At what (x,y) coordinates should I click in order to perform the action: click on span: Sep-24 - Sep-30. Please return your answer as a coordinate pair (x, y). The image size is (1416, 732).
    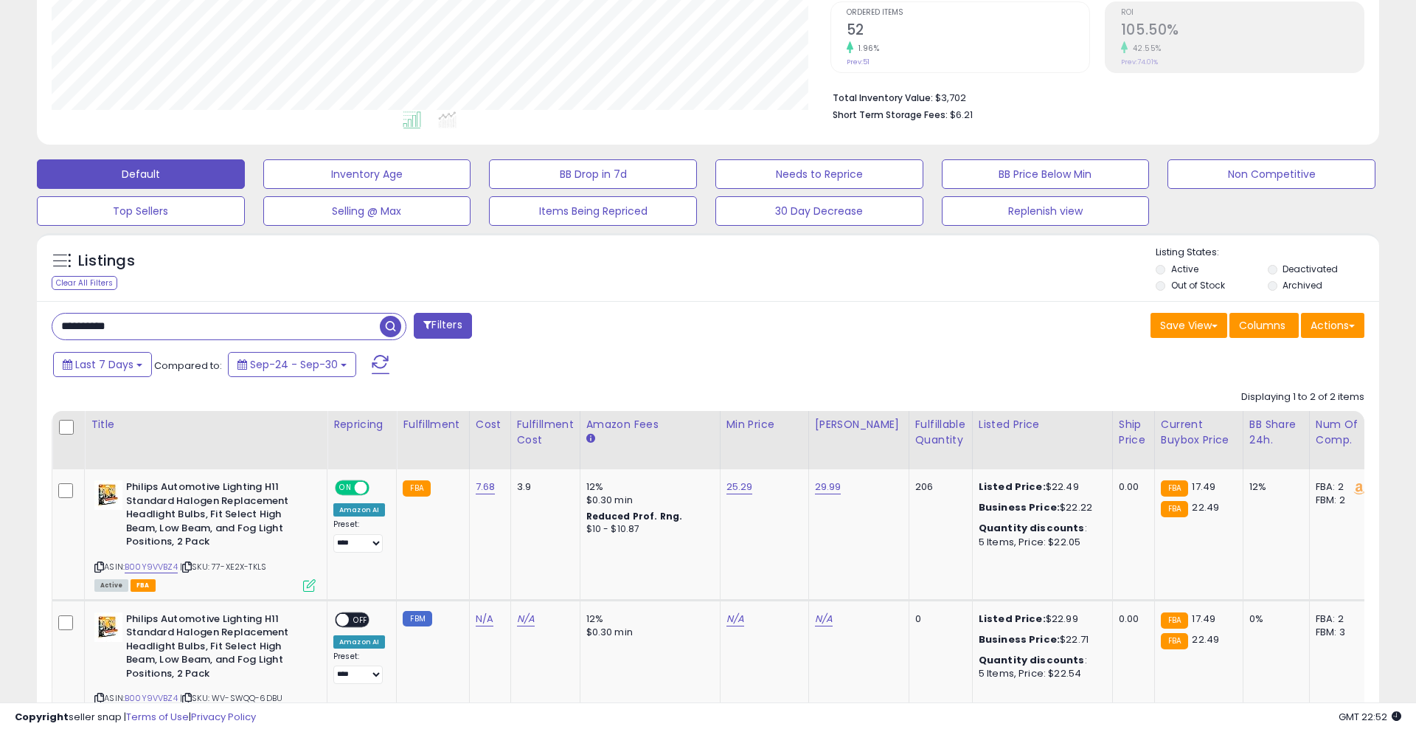
    Looking at the image, I should click on (294, 364).